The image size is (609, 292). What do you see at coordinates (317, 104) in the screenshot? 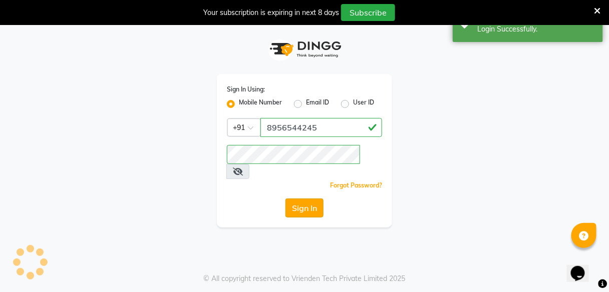
I see `label: Email ID` at bounding box center [317, 104].